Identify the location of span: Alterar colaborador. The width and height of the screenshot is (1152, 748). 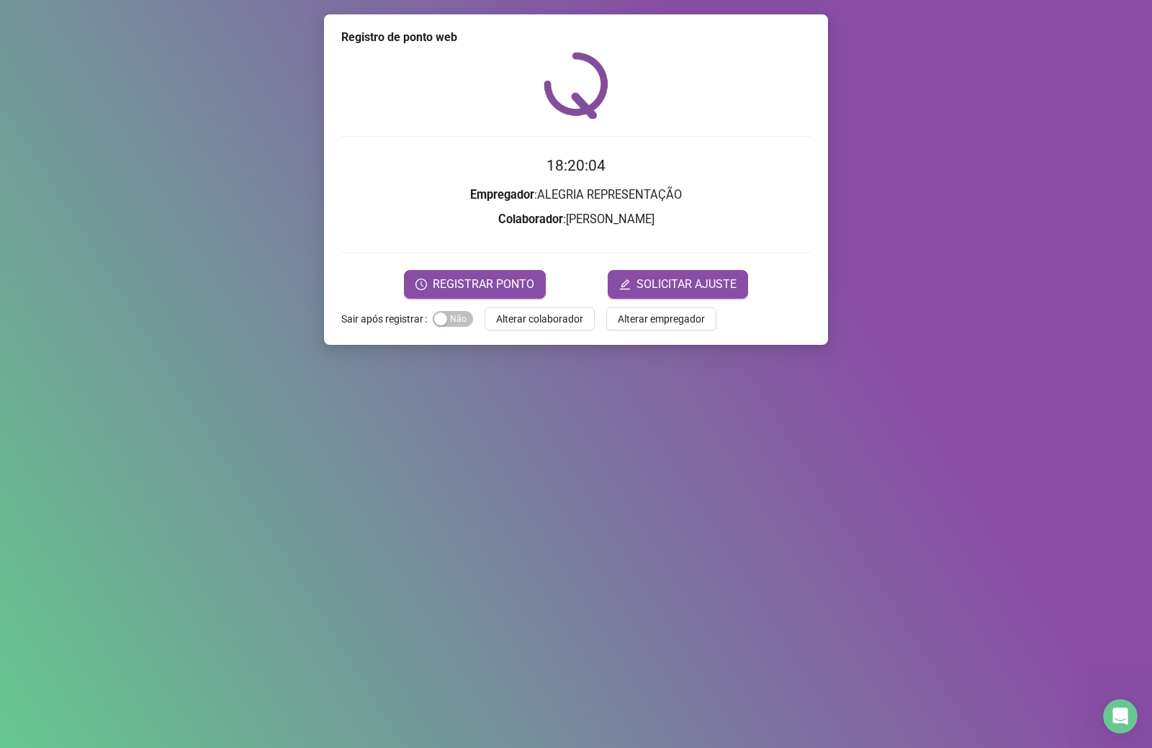
(539, 319).